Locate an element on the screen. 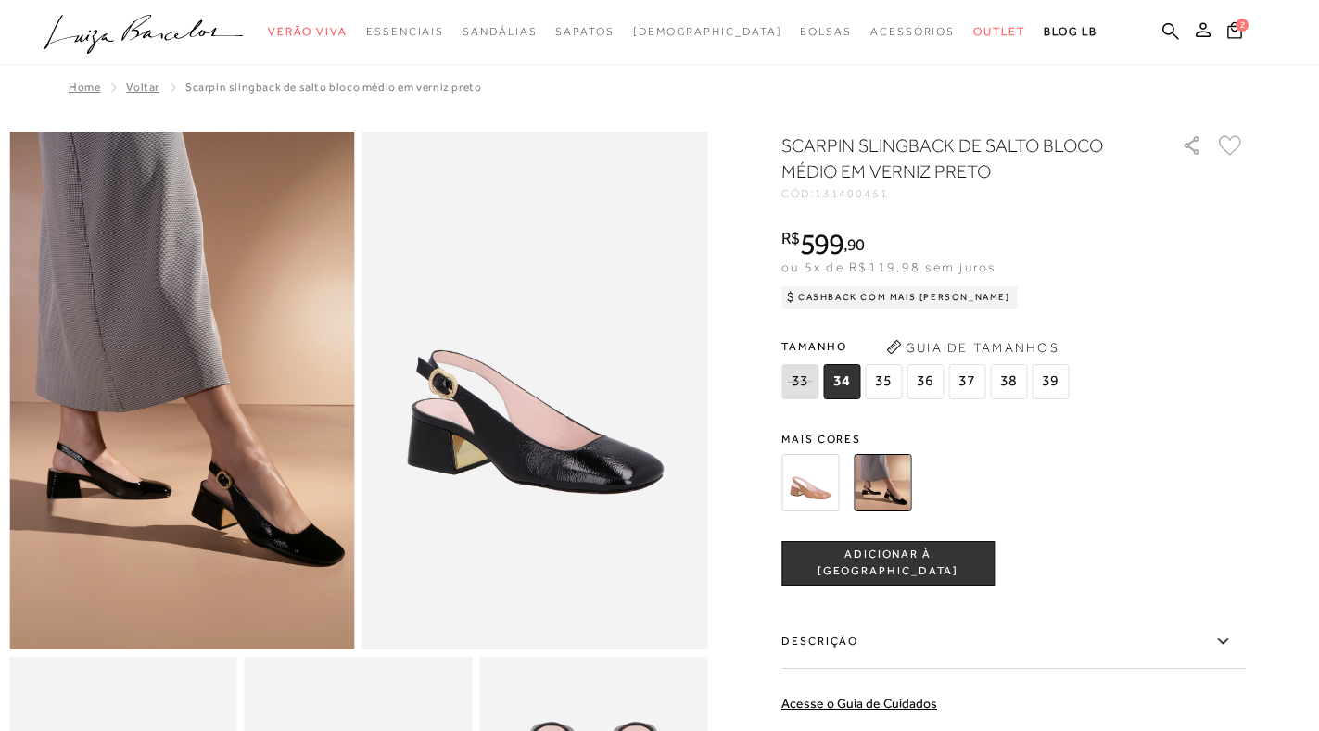 The image size is (1319, 731). a: Voltar is located at coordinates (143, 87).